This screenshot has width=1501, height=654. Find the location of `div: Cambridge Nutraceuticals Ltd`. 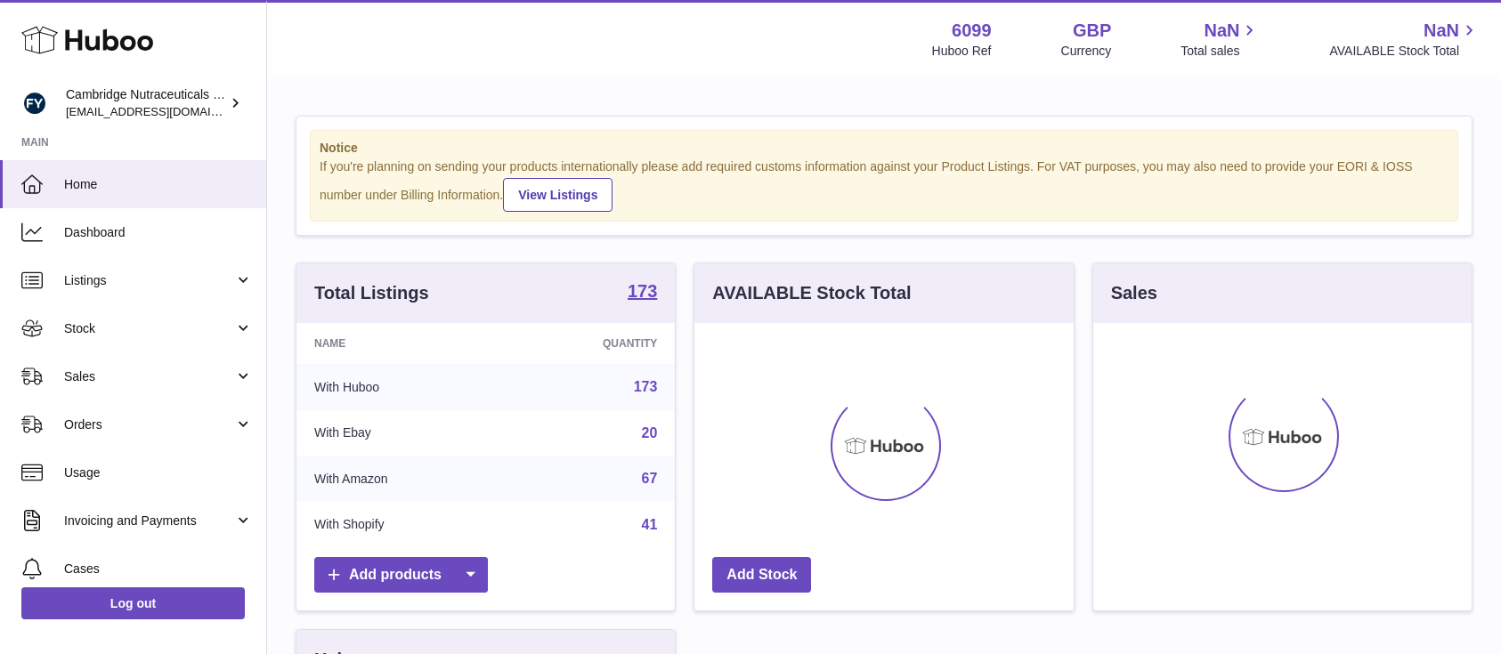

div: Cambridge Nutraceuticals Ltd is located at coordinates (146, 103).